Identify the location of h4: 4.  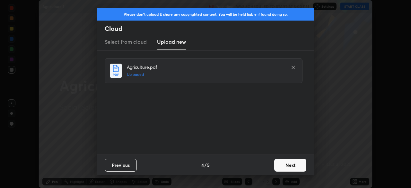
(203, 165).